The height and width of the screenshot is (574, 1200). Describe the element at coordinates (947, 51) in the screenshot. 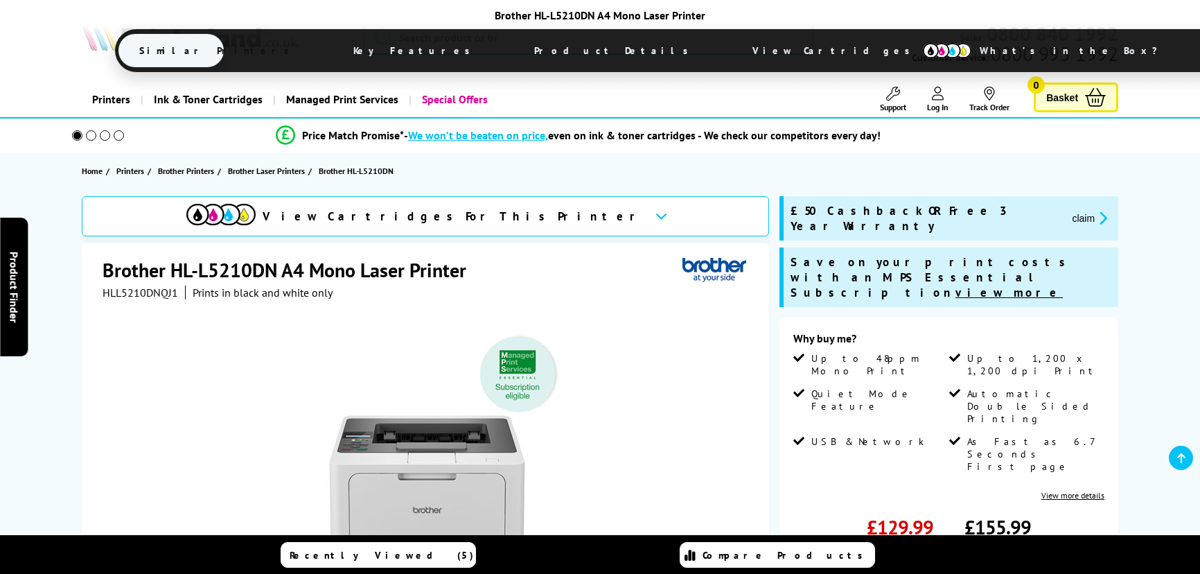

I see `img: cmyk-icon.svg` at that location.